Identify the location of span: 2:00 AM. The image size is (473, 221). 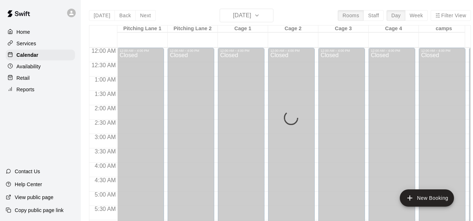
(105, 108).